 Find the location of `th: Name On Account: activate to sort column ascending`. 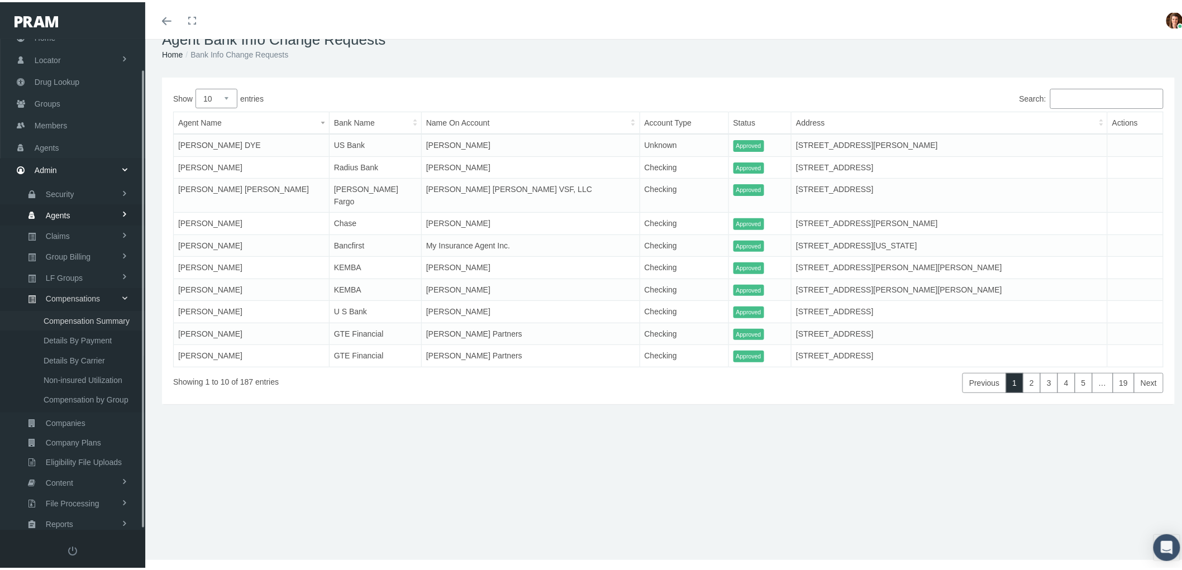

th: Name On Account: activate to sort column ascending is located at coordinates (530, 121).